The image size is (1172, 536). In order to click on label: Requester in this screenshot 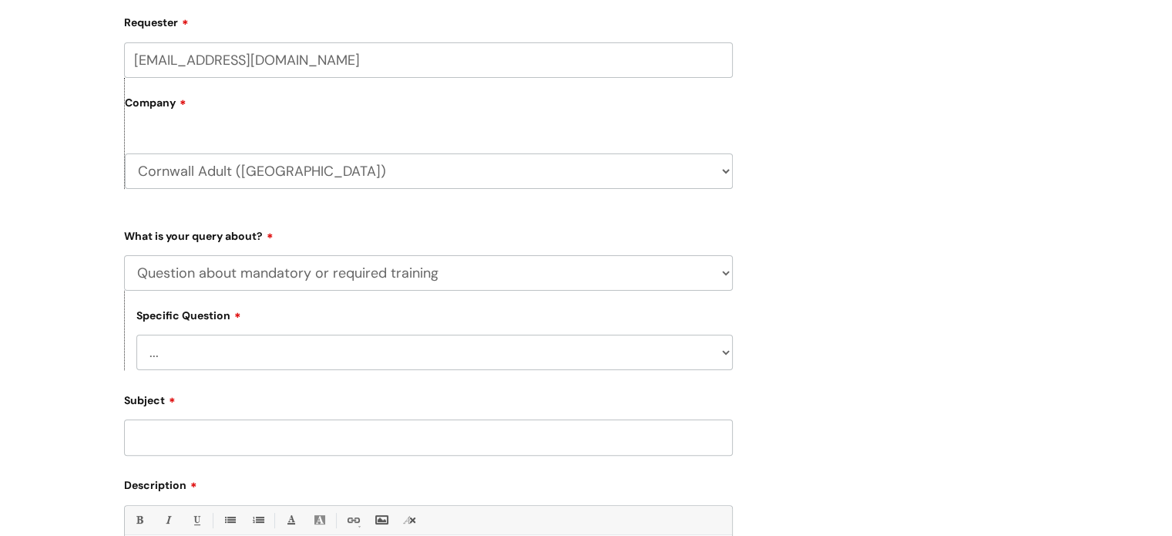, I will do `click(429, 20)`.